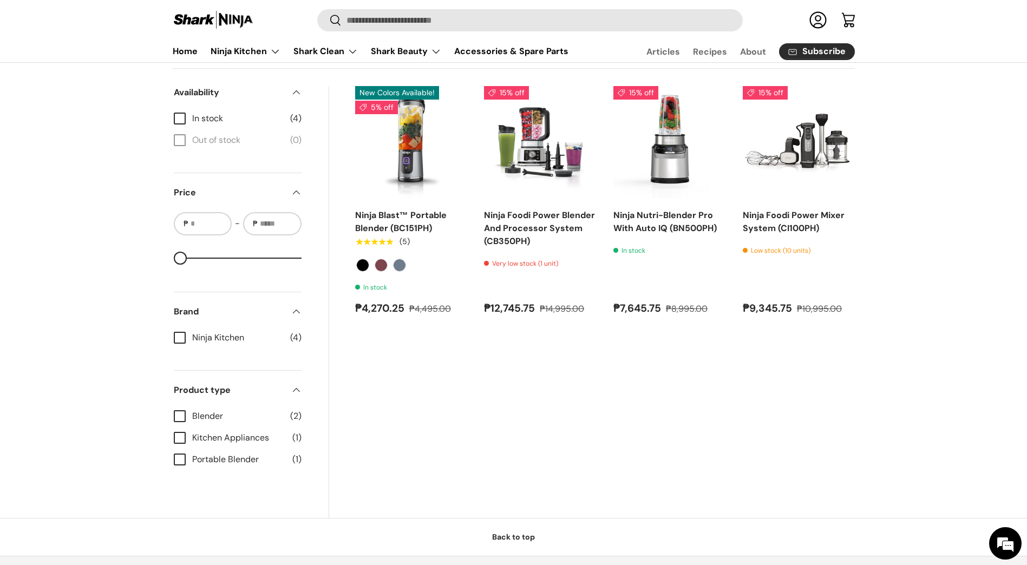 The image size is (1027, 565). Describe the element at coordinates (238, 193) in the screenshot. I see `summary: Price` at that location.